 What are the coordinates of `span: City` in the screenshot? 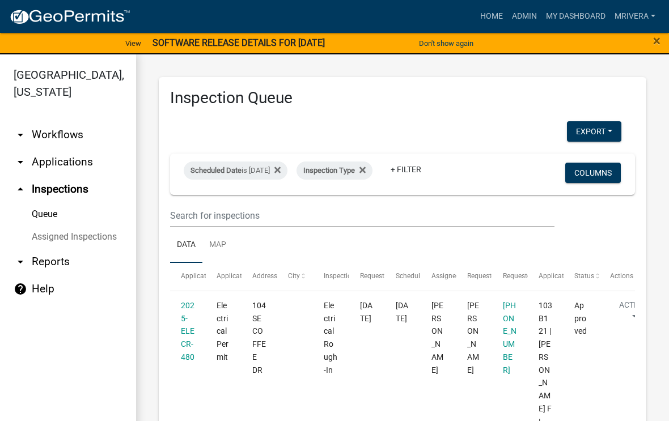 It's located at (294, 276).